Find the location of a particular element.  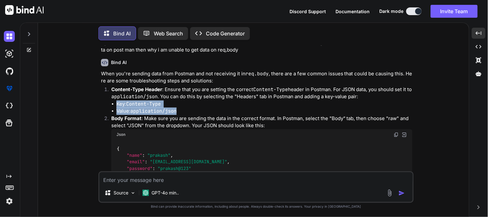

span: "email" is located at coordinates (136, 162).